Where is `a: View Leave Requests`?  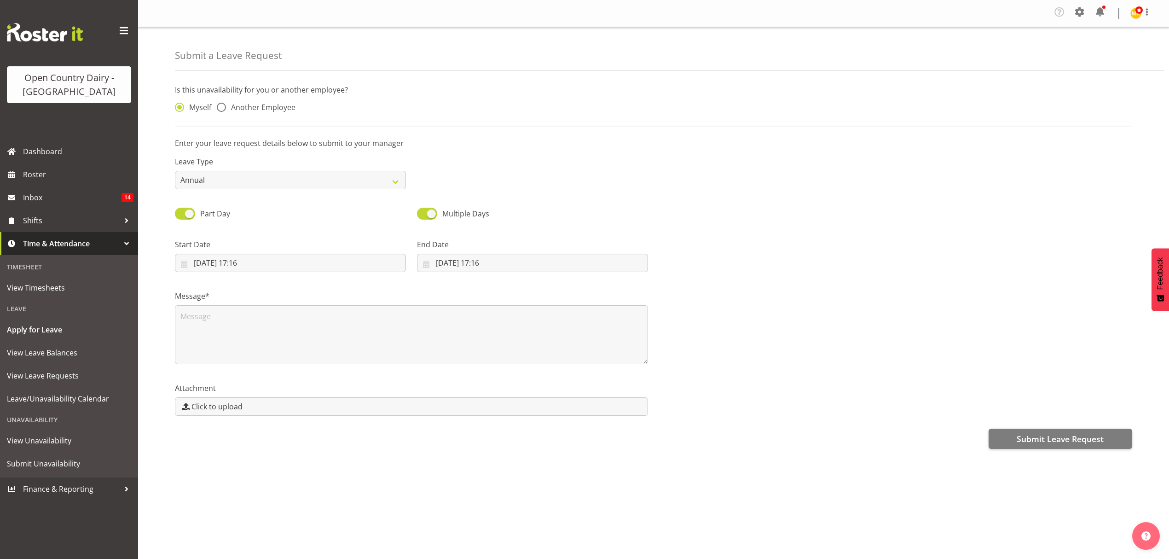
a: View Leave Requests is located at coordinates (69, 375).